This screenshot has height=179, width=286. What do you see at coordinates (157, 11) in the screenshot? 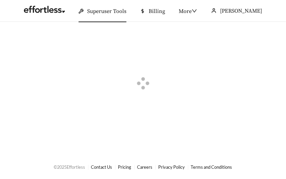
I see `span: Billing` at bounding box center [157, 11].